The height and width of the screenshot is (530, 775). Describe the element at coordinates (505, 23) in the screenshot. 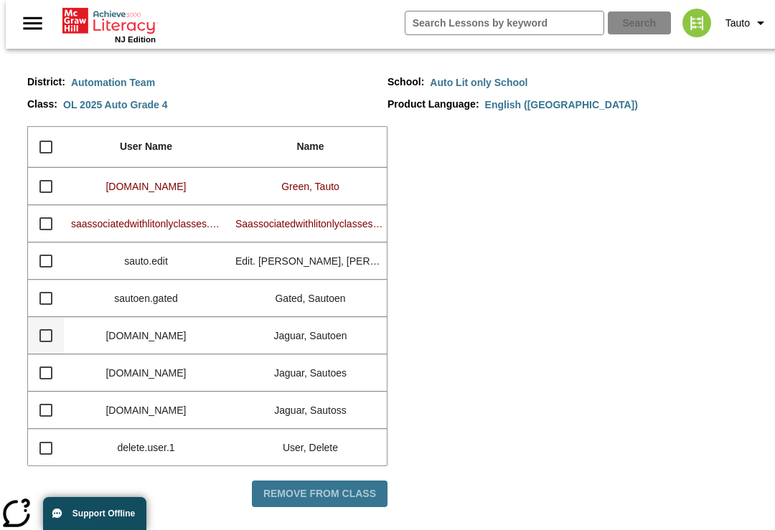

I see `input: search field` at that location.